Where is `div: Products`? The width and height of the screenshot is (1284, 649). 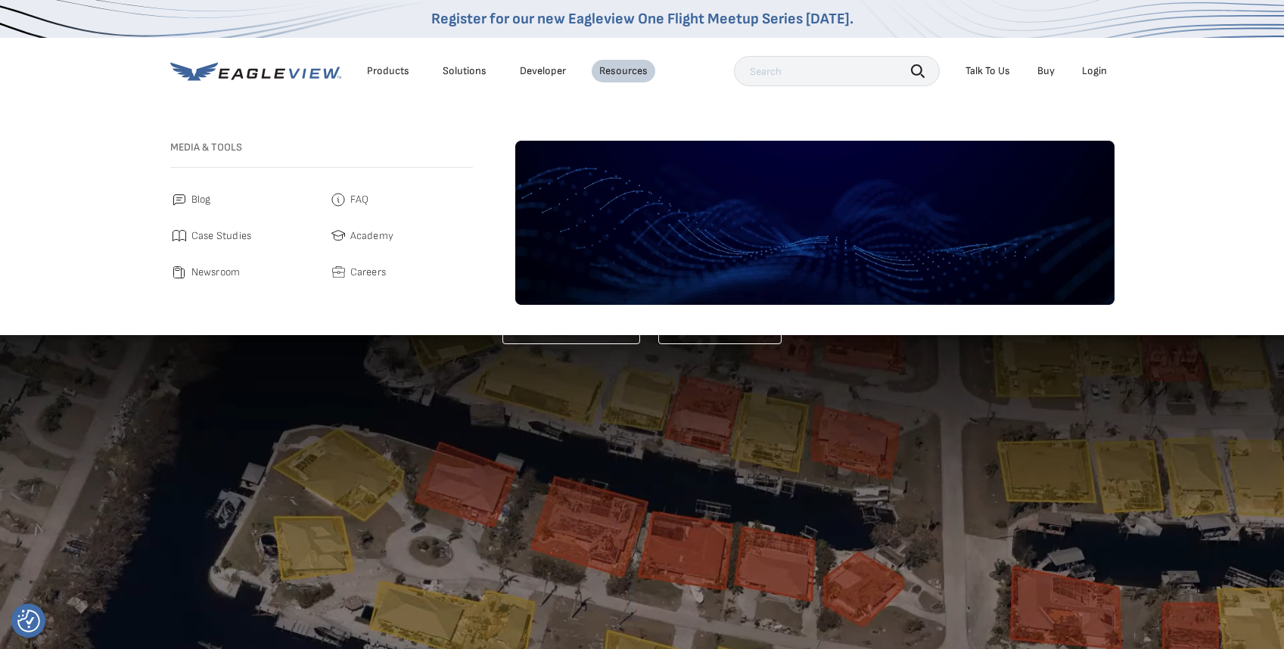
div: Products is located at coordinates (388, 71).